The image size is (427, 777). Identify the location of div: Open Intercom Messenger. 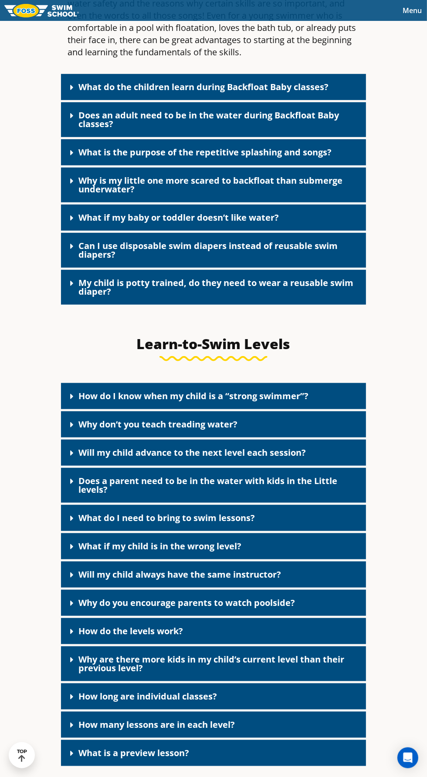
(408, 758).